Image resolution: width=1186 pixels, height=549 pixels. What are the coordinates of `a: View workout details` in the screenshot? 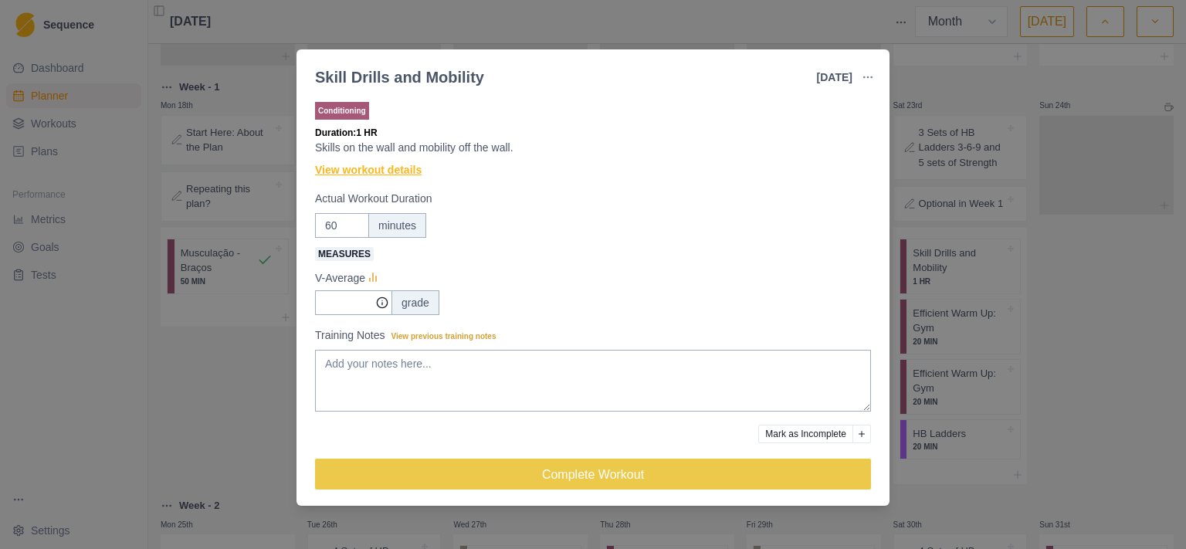 It's located at (368, 170).